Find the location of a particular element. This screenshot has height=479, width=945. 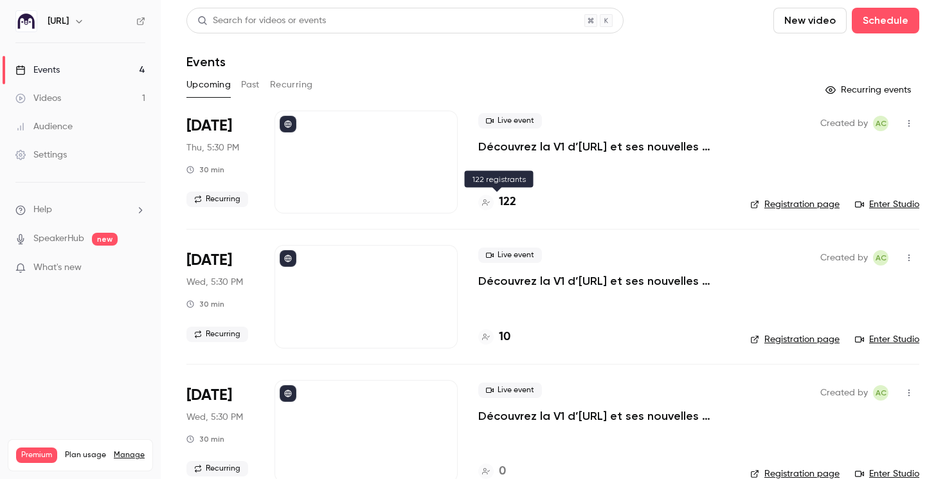

span: Help is located at coordinates (42, 210).